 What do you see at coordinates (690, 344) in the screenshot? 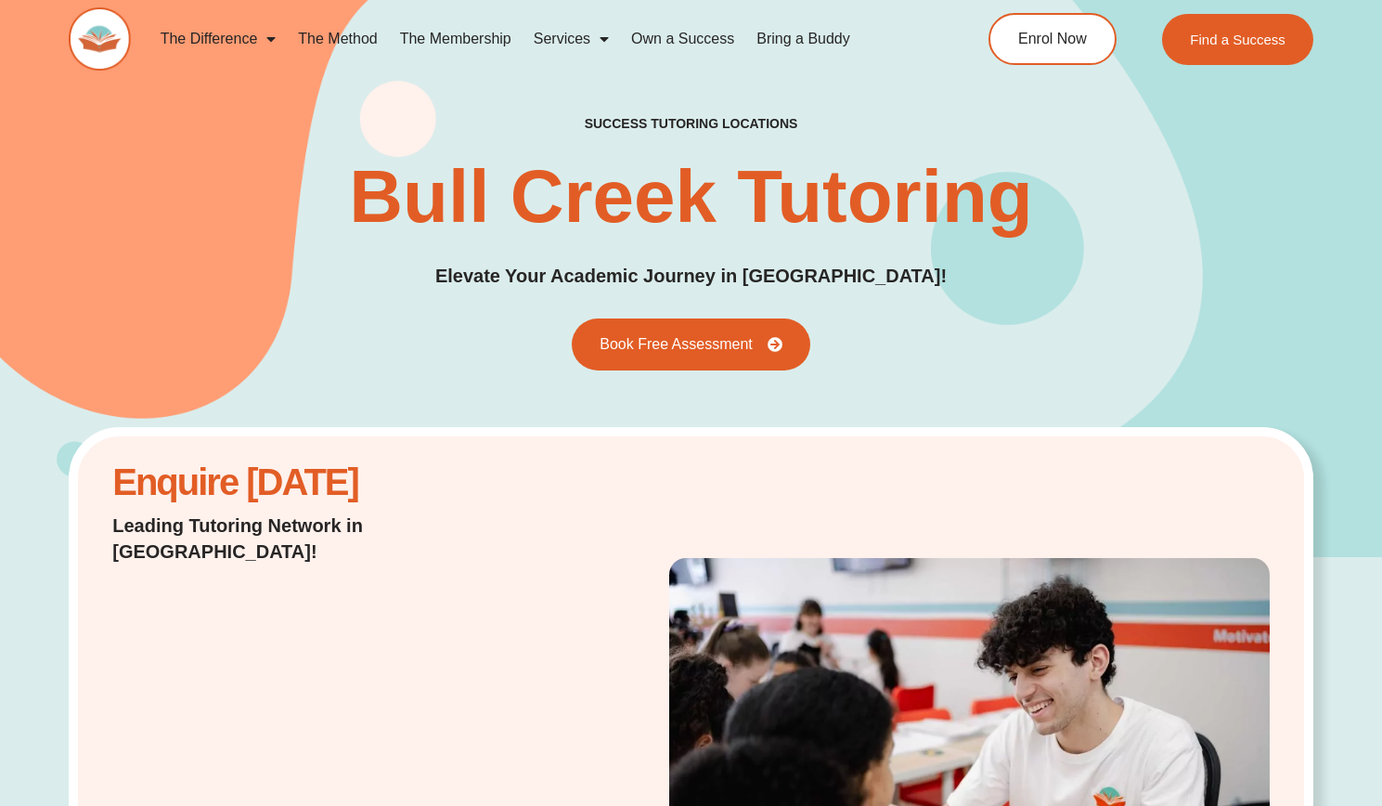
I see `a: Book Free Assessment` at bounding box center [690, 344].